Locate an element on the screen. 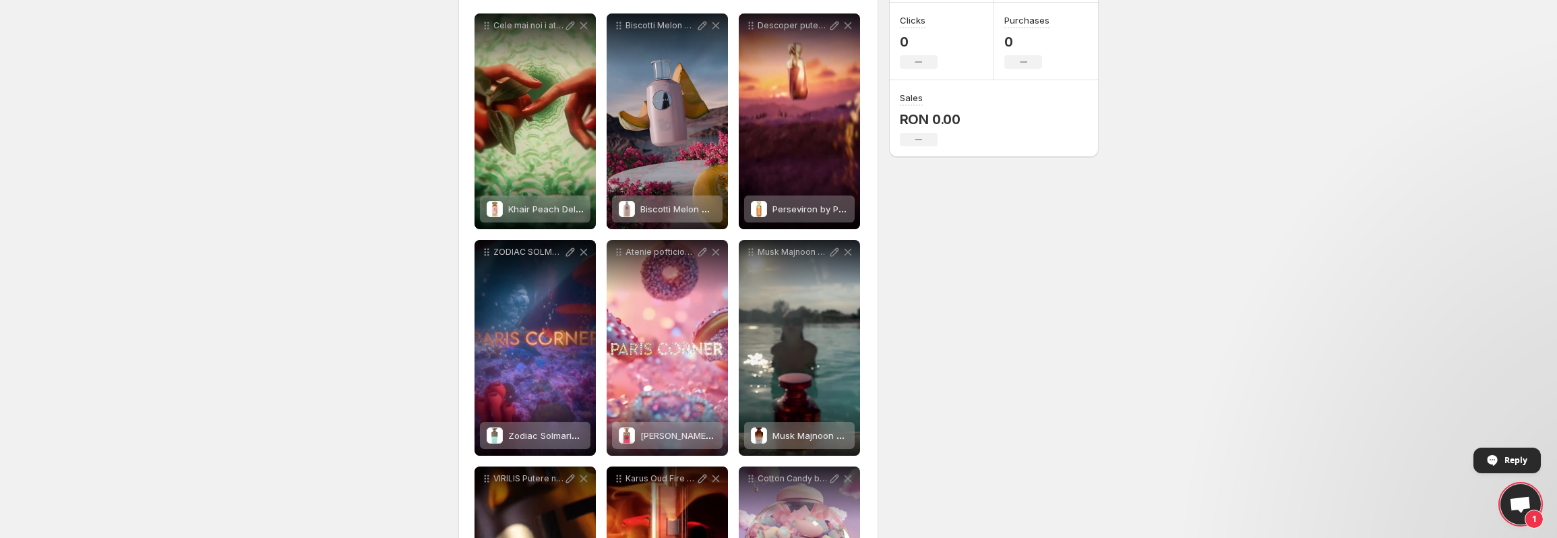  p: VIRILIS Putere ntr-o sticl De la Paris Corner vine un parfum care cere atenie O prezen care domin... is located at coordinates (528, 479).